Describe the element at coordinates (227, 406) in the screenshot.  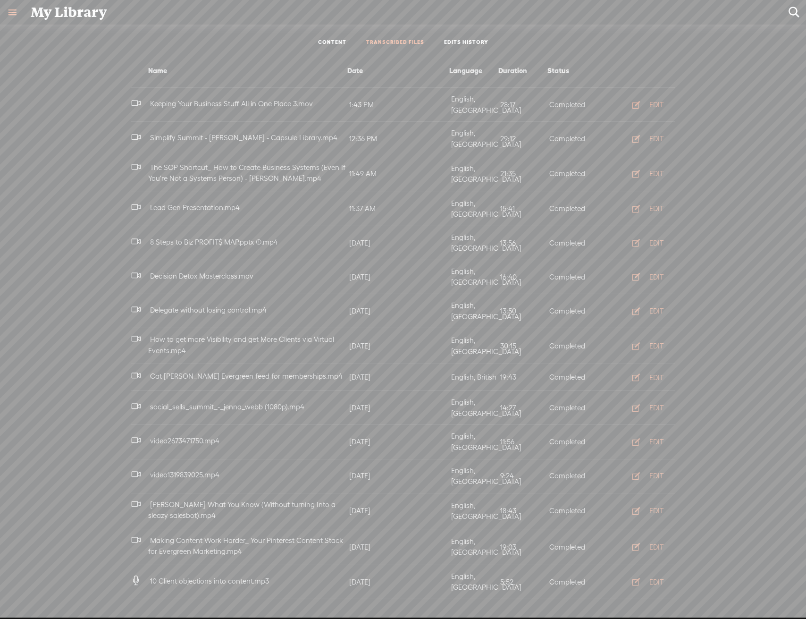
I see `span: social_sells_summit_-_jenna_webb (1080p).mp4` at that location.